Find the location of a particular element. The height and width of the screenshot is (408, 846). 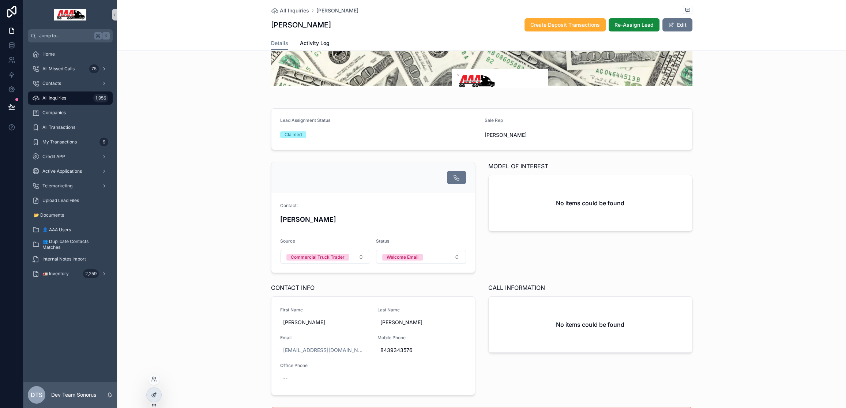

span: 🚛 Inventory is located at coordinates (56, 273).